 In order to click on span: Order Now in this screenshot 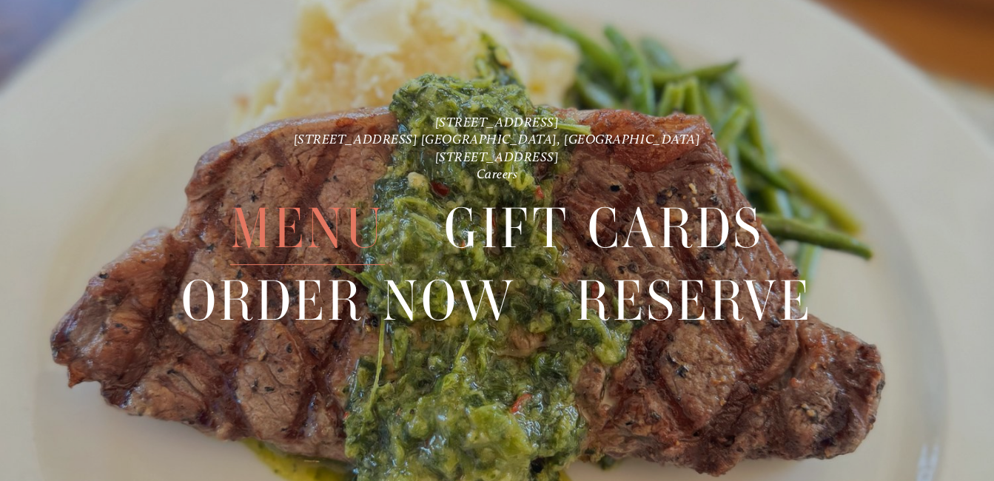, I will do `click(349, 301)`.